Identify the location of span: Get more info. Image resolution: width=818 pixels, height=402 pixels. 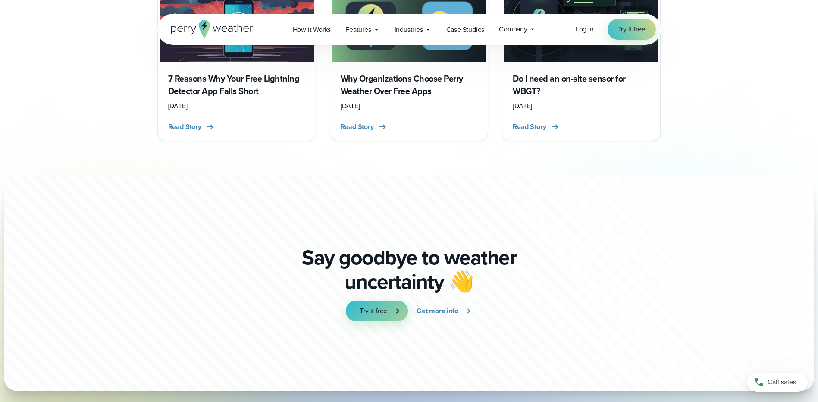
(437, 311).